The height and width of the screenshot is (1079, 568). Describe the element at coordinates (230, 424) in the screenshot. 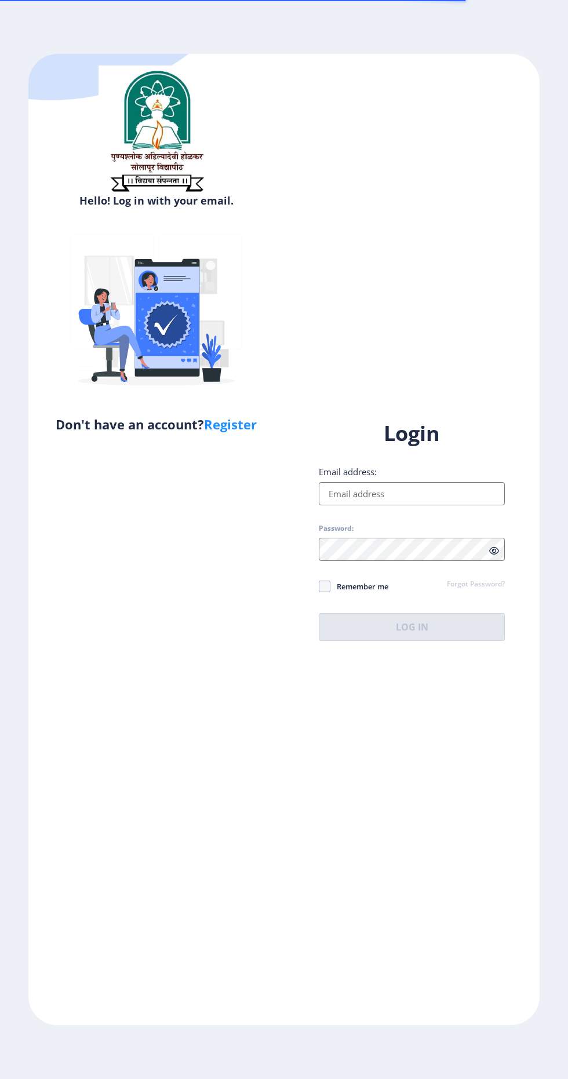

I see `a: Register` at that location.